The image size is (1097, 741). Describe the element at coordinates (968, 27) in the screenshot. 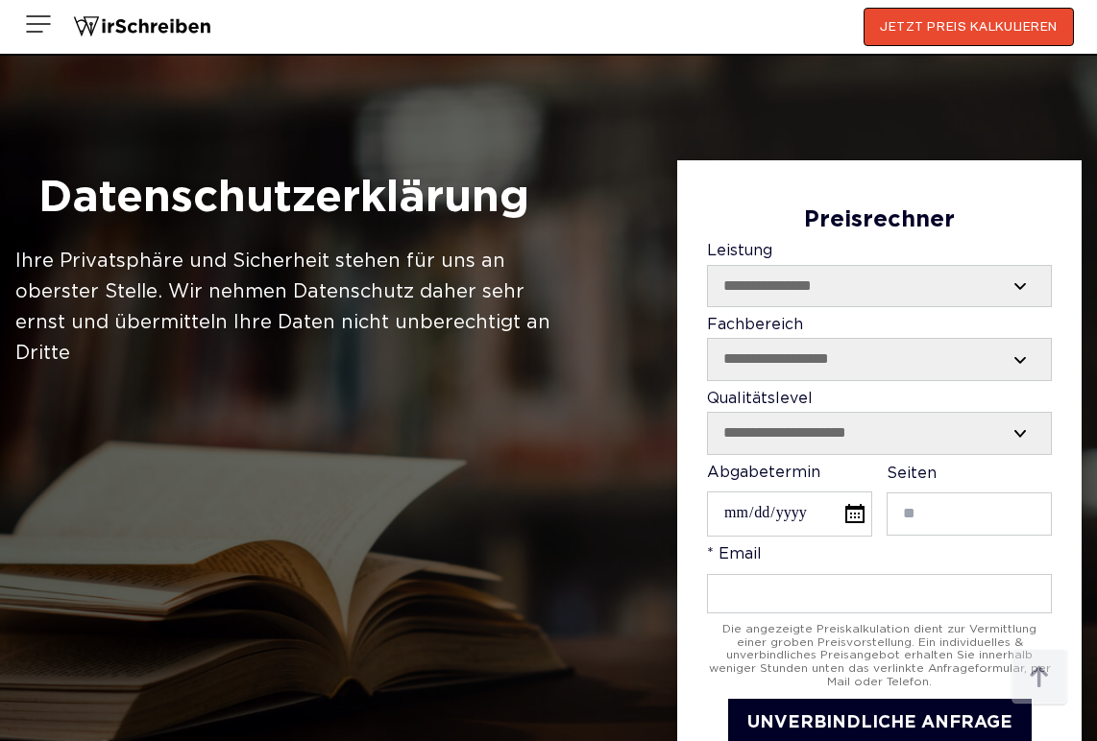

I see `button: JETZT PREIS KALKULIEREN` at that location.